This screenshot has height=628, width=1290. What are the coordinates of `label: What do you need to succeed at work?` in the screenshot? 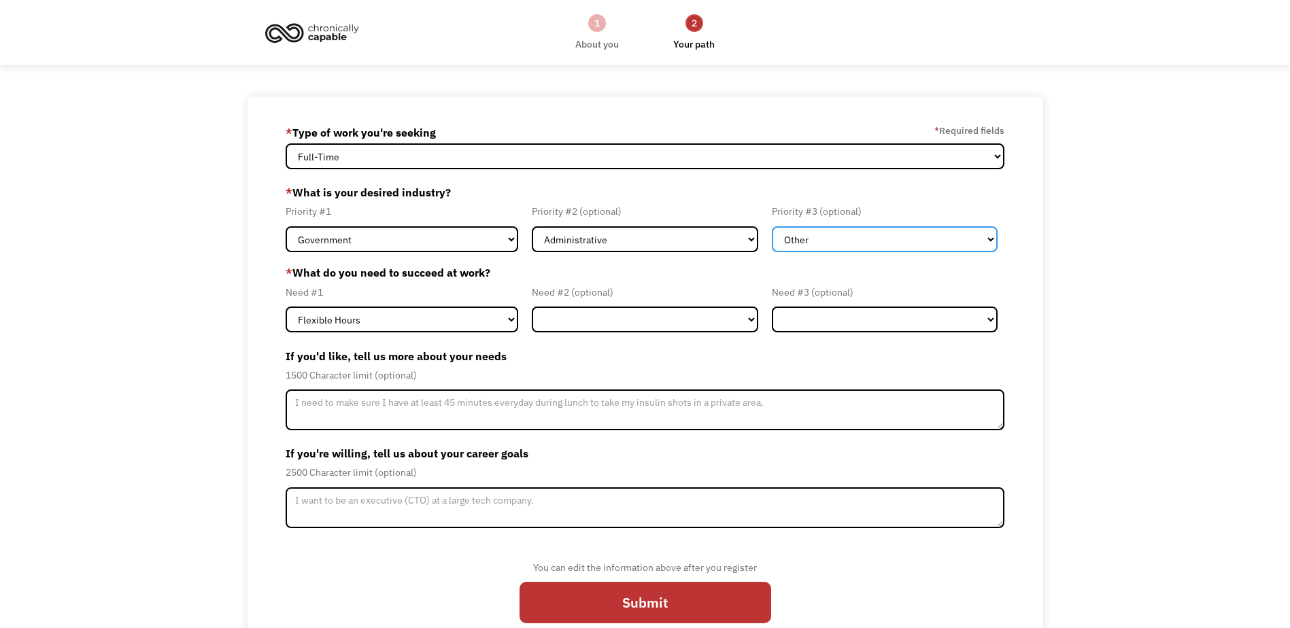 It's located at (645, 273).